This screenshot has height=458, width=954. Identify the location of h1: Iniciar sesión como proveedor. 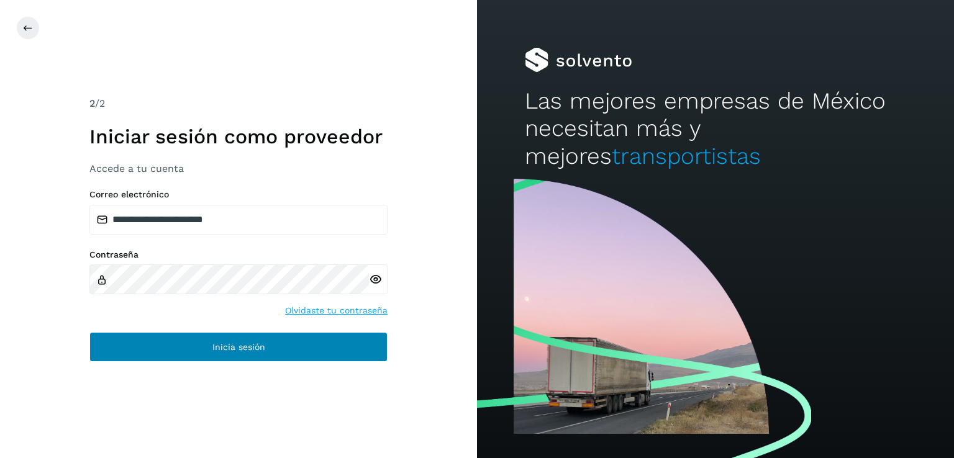
(239, 137).